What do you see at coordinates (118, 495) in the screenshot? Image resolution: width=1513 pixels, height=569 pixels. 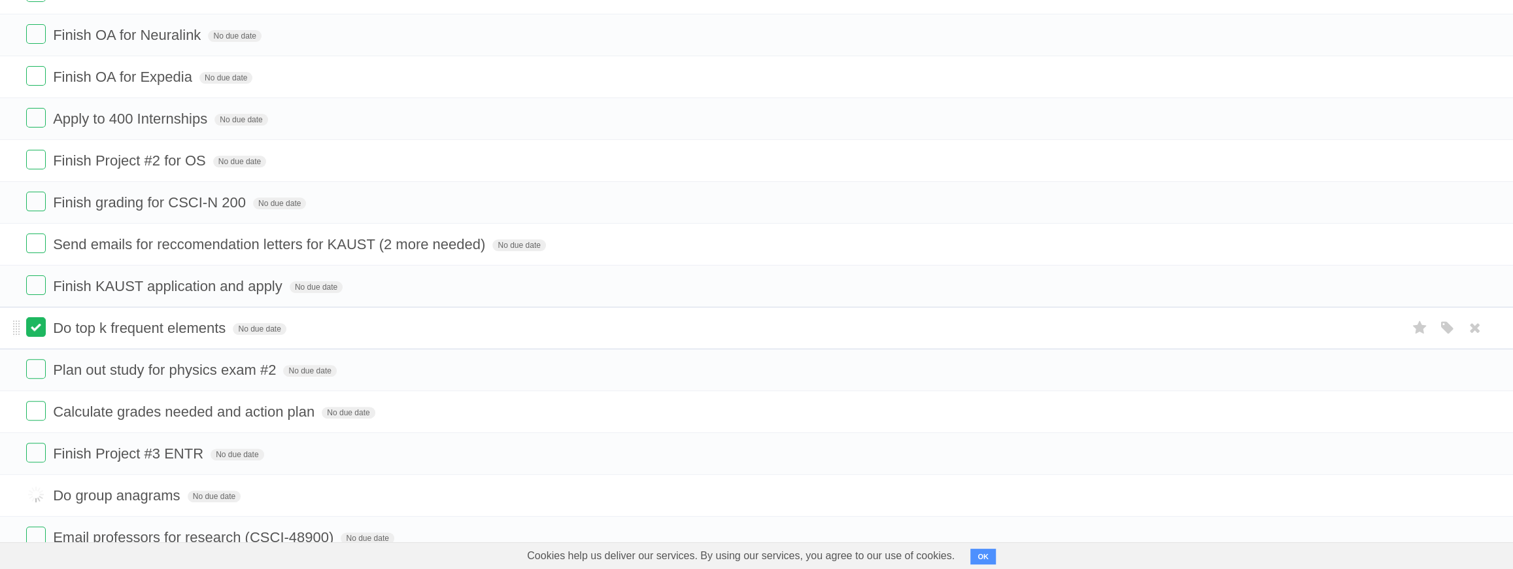 I see `span: Do group anagrams` at bounding box center [118, 495].